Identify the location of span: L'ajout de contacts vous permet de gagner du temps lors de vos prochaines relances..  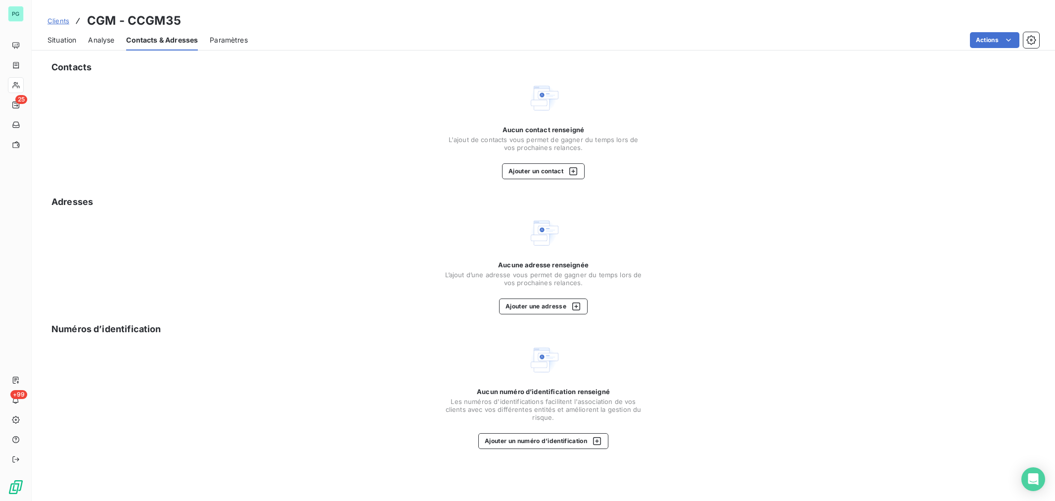
(544, 143).